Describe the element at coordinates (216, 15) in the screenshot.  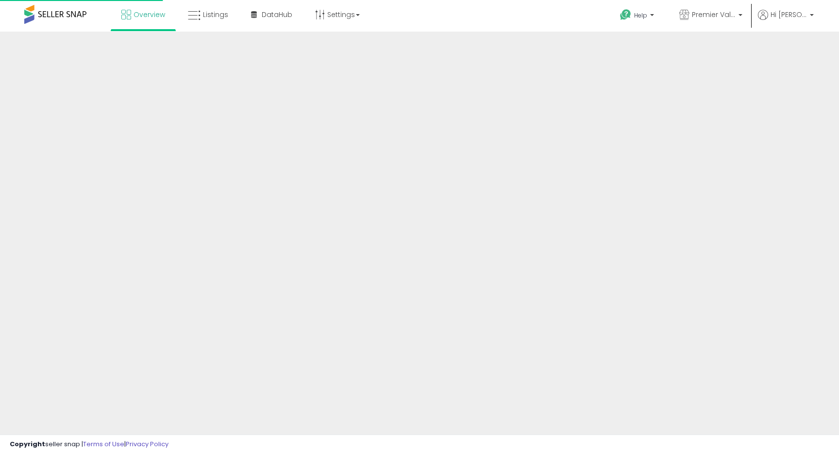
I see `span: Listings` at that location.